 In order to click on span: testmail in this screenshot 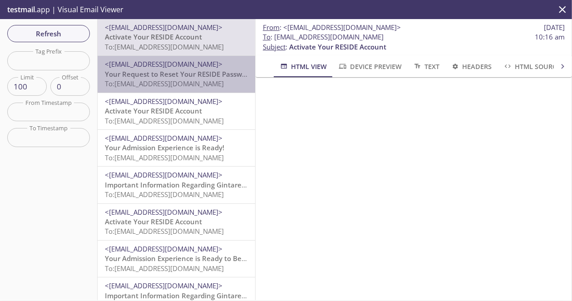, I will do `click(21, 10)`.